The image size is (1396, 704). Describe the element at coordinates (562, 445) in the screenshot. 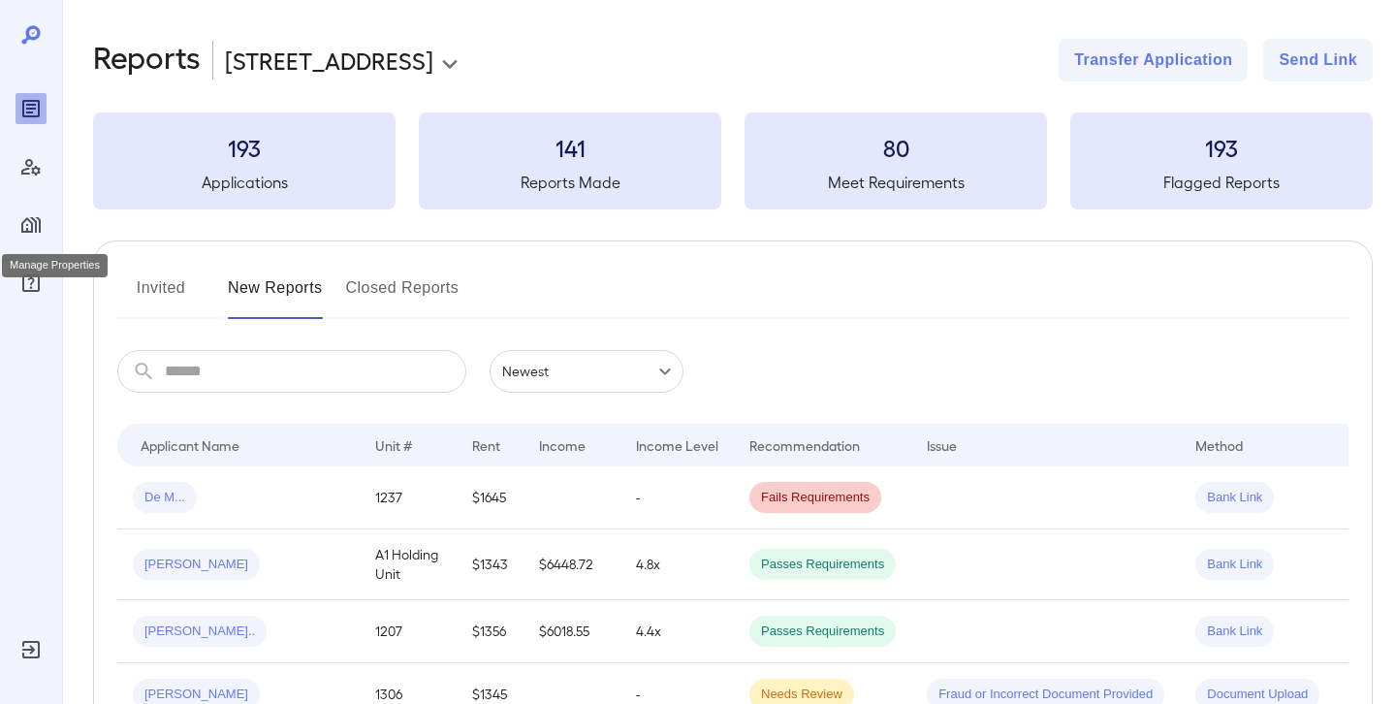

I see `div: Income` at that location.